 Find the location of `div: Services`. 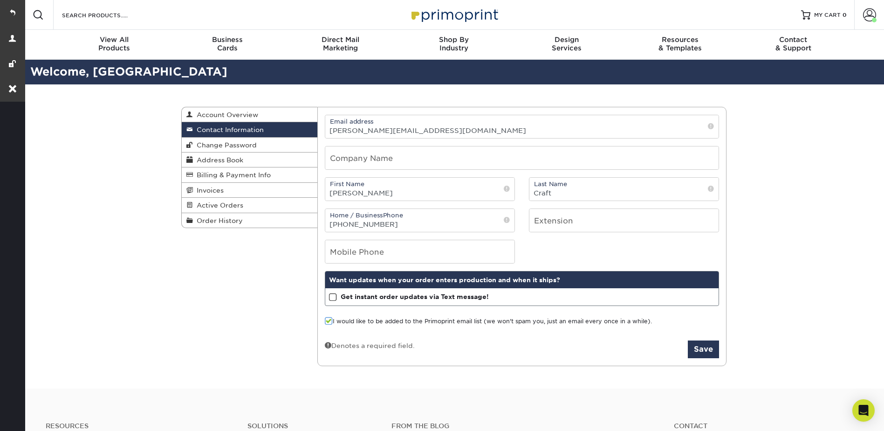

div: Services is located at coordinates (567, 44).